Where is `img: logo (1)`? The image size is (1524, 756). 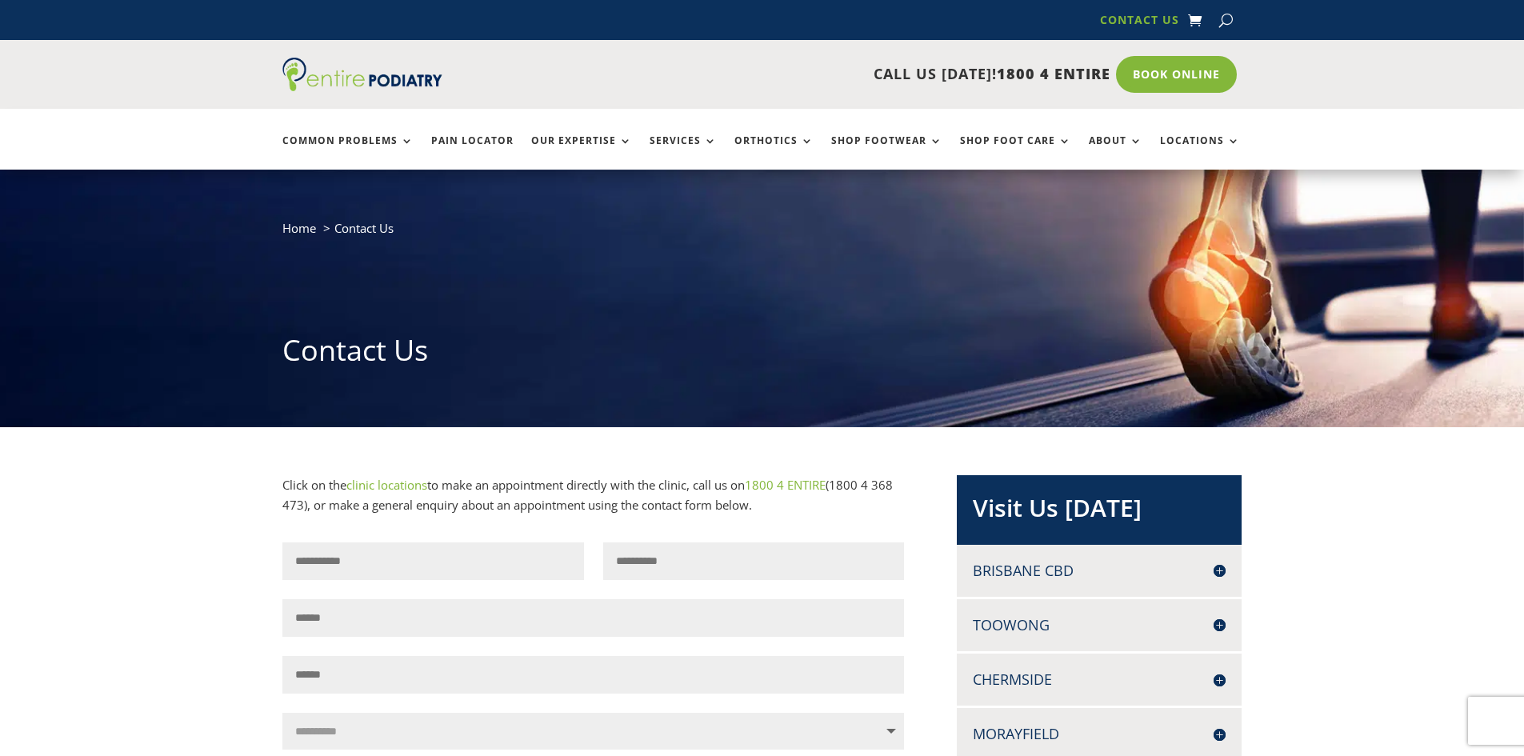
img: logo (1) is located at coordinates (362, 74).